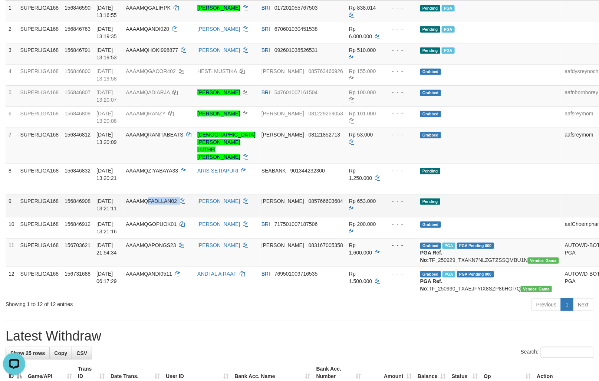 The image size is (599, 381). I want to click on a: Show 25 rows, so click(27, 353).